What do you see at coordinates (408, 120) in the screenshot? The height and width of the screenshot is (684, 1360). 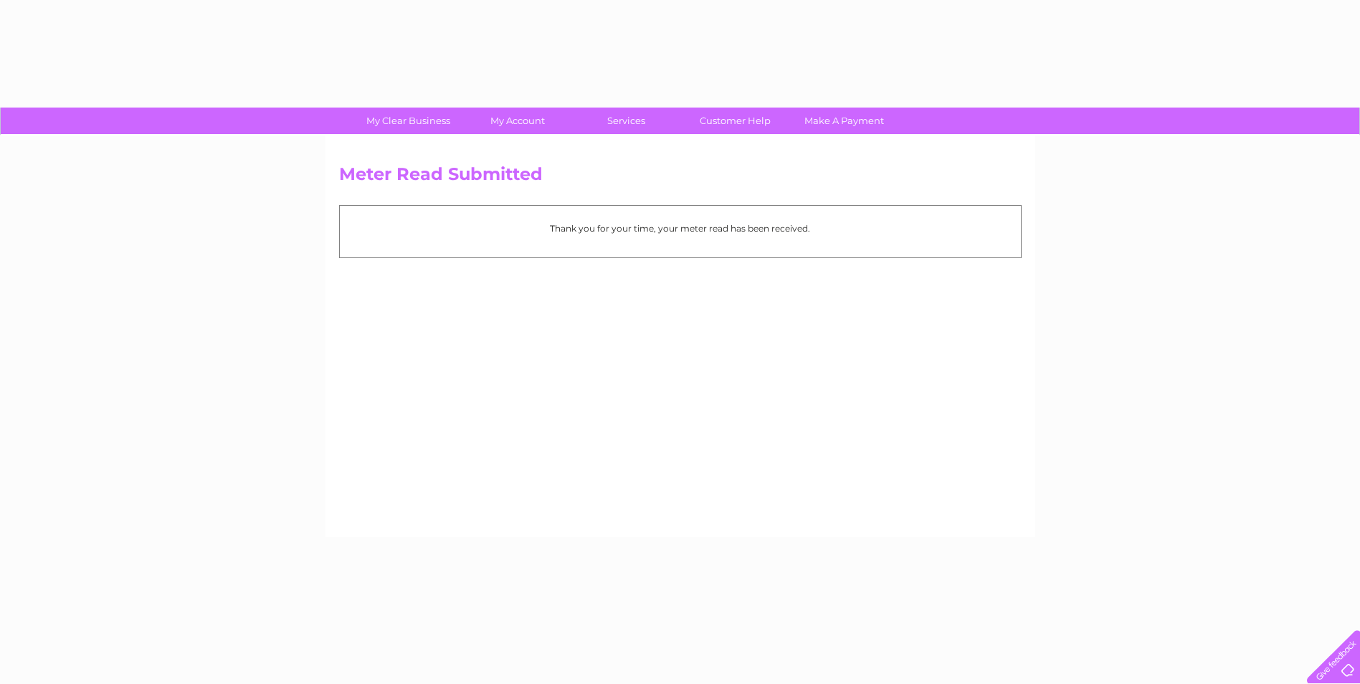 I see `a: My Clear Business` at bounding box center [408, 120].